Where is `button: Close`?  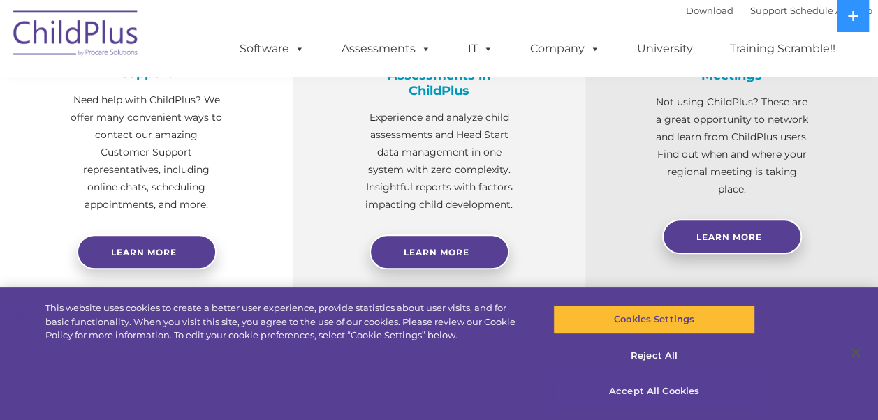 button: Close is located at coordinates (856, 353).